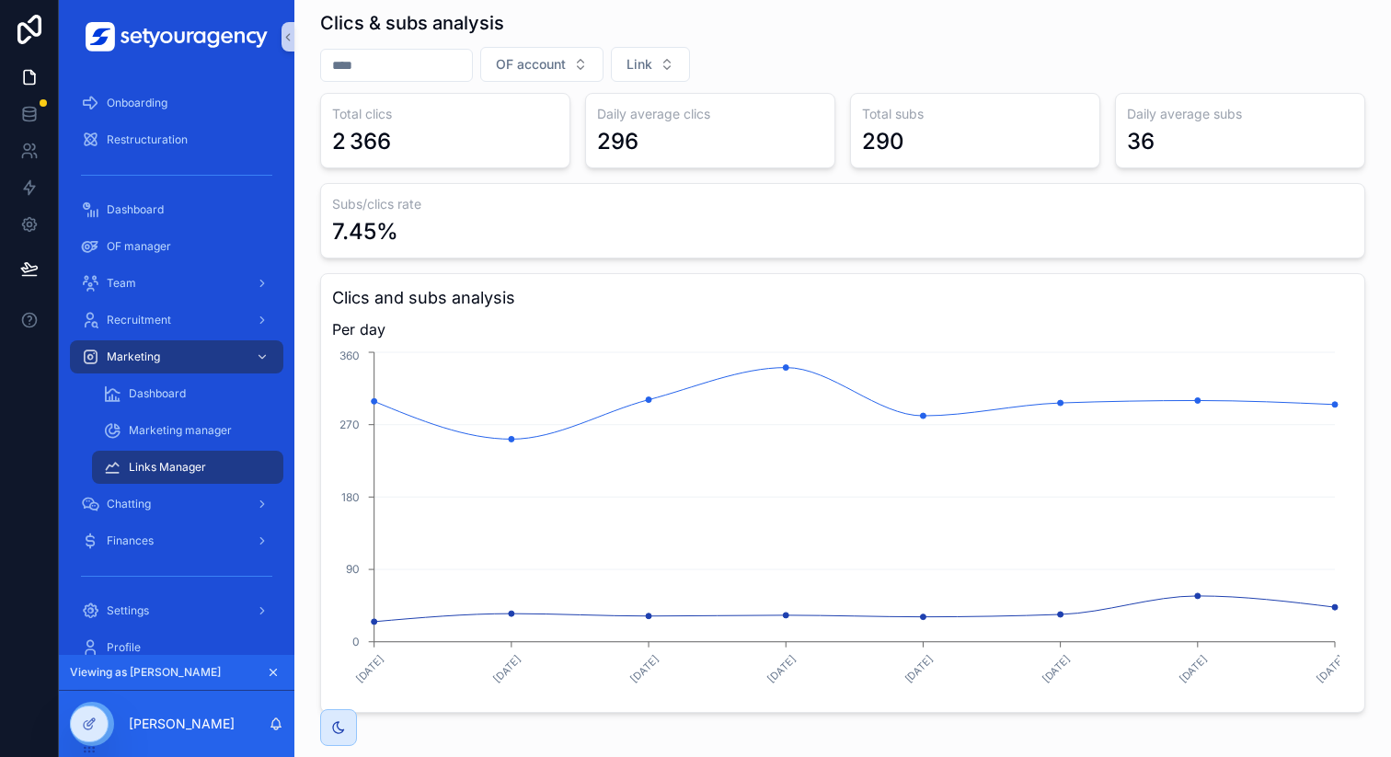 This screenshot has height=757, width=1391. What do you see at coordinates (188, 467) in the screenshot?
I see `a: Links Manager` at bounding box center [188, 467].